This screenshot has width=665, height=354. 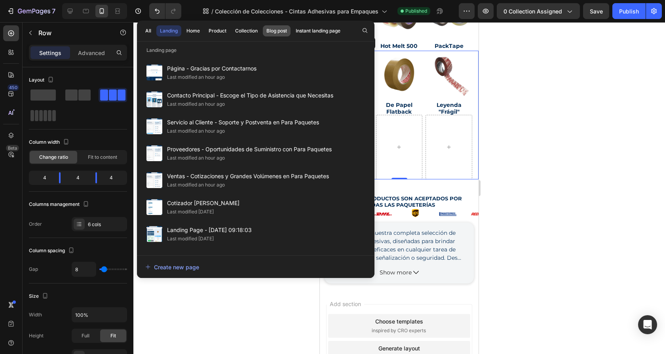 What do you see at coordinates (25, 281) in the screenshot?
I see `span: Add section` at bounding box center [25, 281].